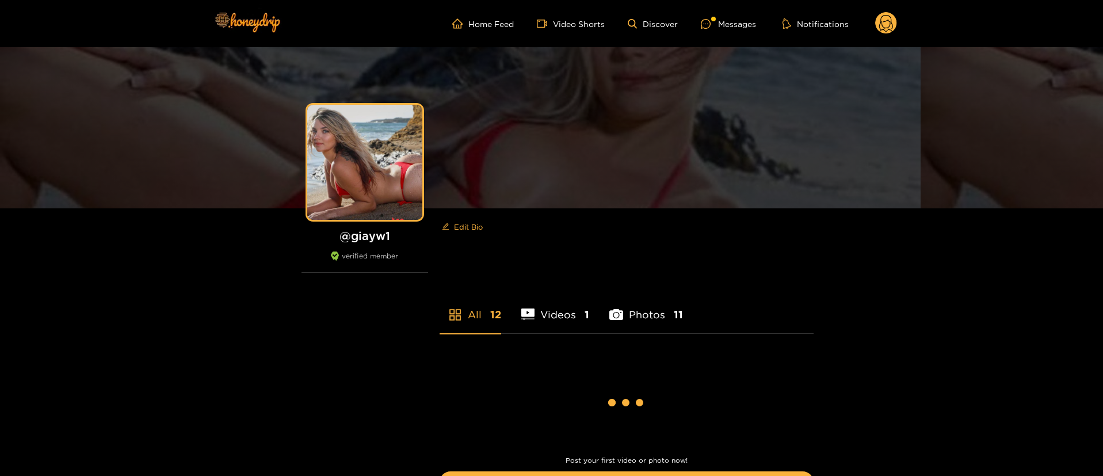 This screenshot has width=1103, height=476. Describe the element at coordinates (460, 24) in the screenshot. I see `span: home` at that location.